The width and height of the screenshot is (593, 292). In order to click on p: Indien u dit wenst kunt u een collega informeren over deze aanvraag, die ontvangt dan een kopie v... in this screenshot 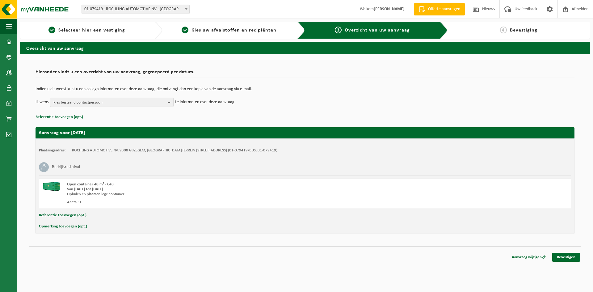, I will do `click(305, 89)`.